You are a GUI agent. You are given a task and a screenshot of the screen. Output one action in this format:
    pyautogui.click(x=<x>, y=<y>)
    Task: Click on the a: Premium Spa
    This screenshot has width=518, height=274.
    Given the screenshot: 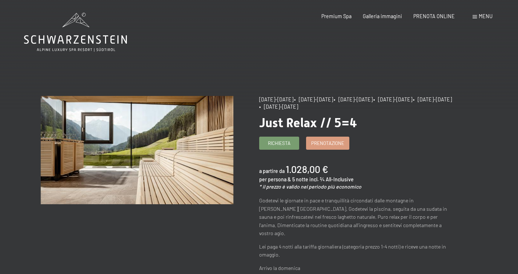 What is the action you would take?
    pyautogui.click(x=336, y=16)
    